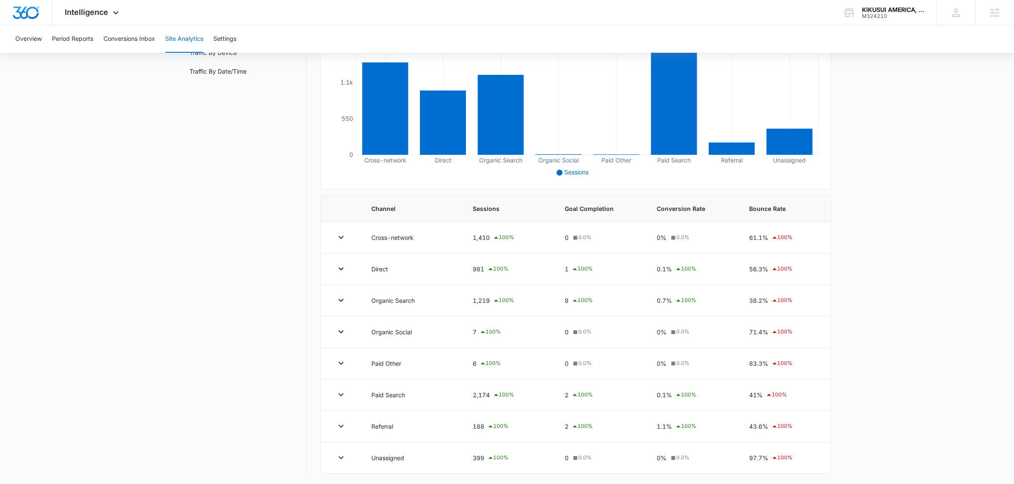 The image size is (1014, 484). What do you see at coordinates (783, 301) in the screenshot?
I see `div: 38.2%` at bounding box center [783, 301].